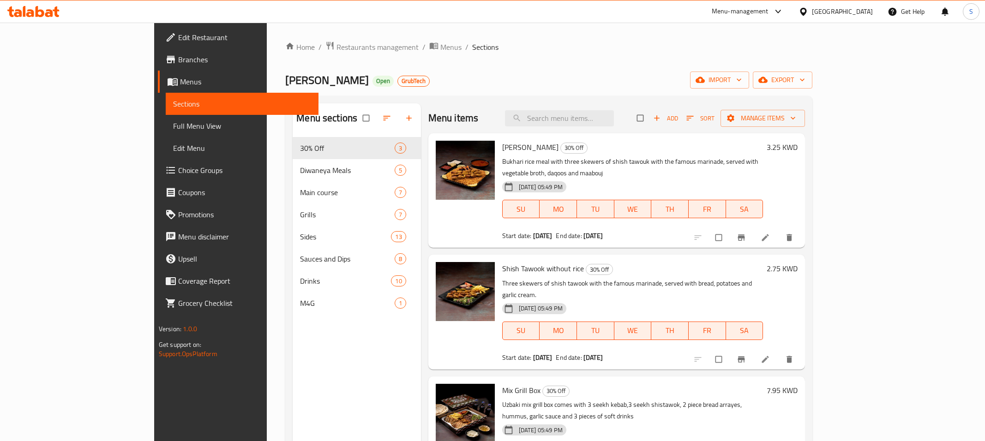 This screenshot has width=985, height=441. Describe the element at coordinates (790, 238) in the screenshot. I see `button: delete` at that location.